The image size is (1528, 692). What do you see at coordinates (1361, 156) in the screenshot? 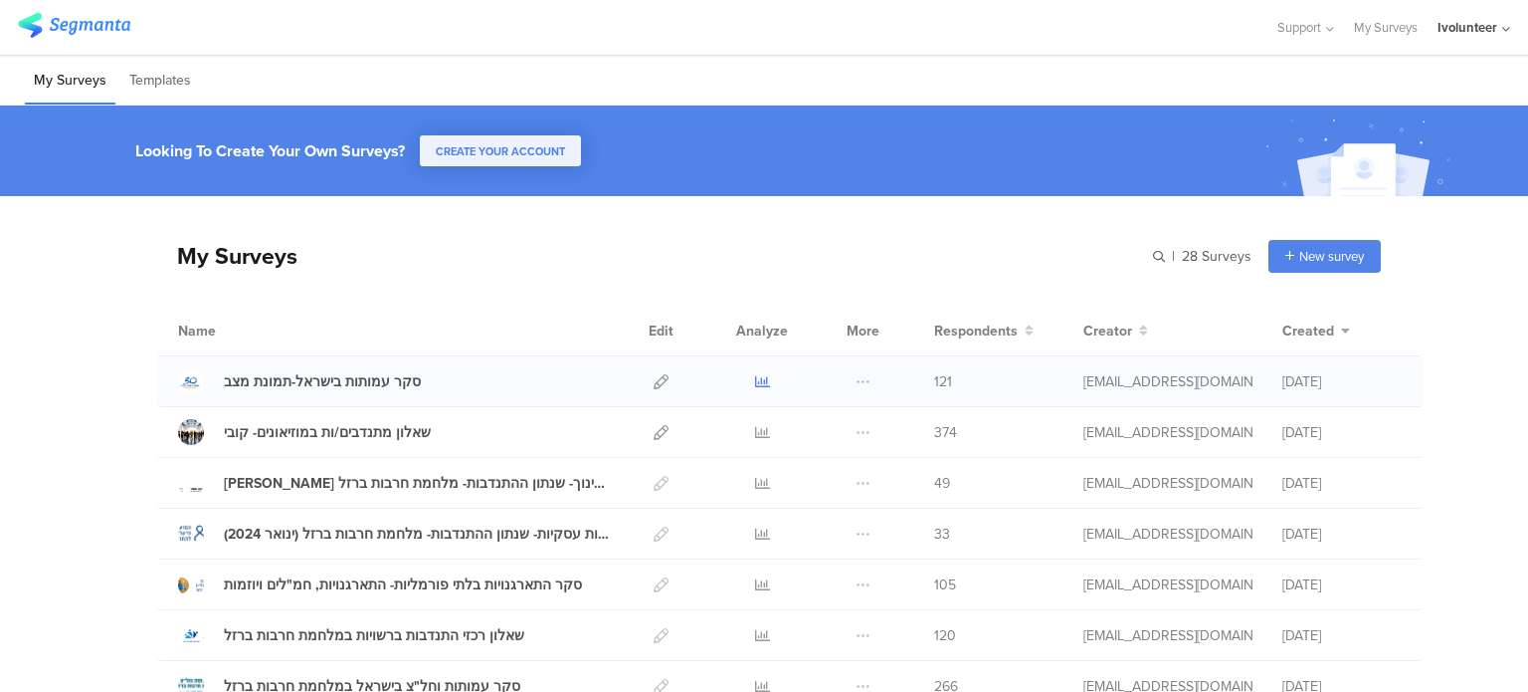
I see `img: create_account_image.svg` at bounding box center [1361, 156].